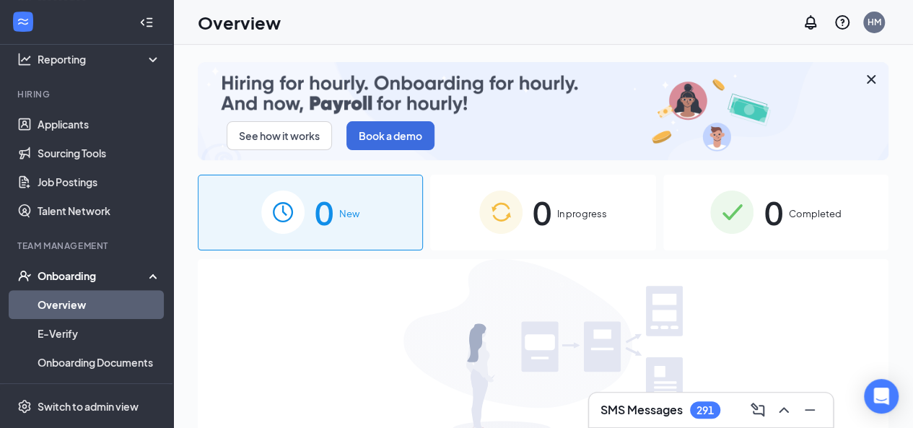 Image resolution: width=913 pixels, height=428 pixels. Describe the element at coordinates (99, 124) in the screenshot. I see `a: Applicants` at that location.